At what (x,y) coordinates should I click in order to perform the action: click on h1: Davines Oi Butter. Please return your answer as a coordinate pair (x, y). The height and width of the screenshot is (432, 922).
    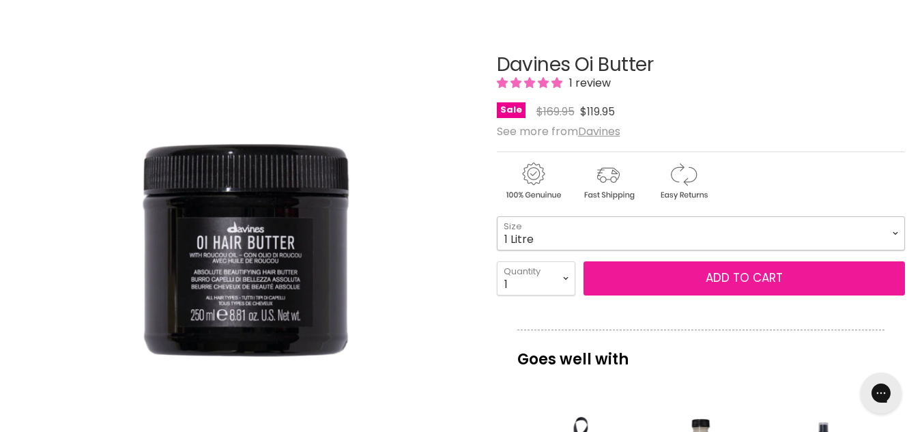
    Looking at the image, I should click on (701, 65).